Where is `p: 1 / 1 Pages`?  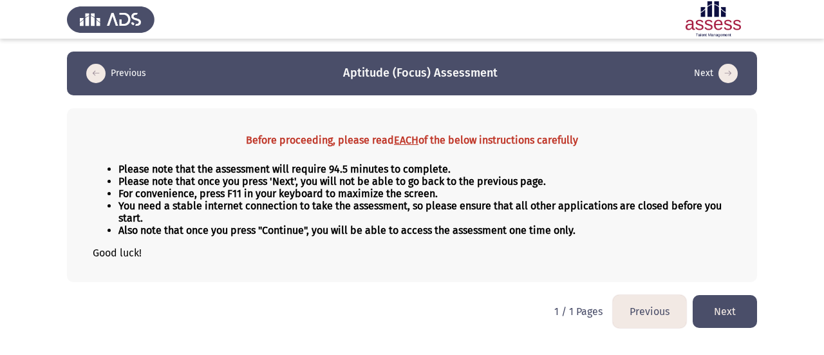
p: 1 / 1 Pages is located at coordinates (578, 311).